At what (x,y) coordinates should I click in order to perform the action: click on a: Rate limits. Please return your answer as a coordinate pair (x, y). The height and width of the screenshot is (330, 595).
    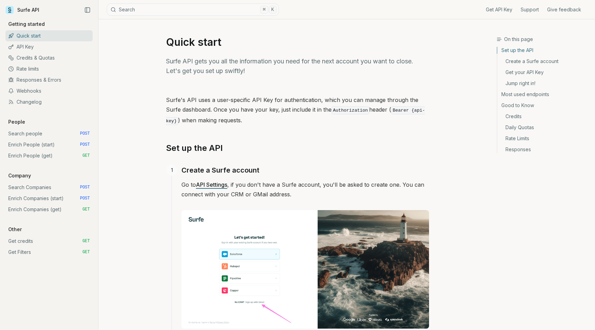
    Looking at the image, I should click on (49, 69).